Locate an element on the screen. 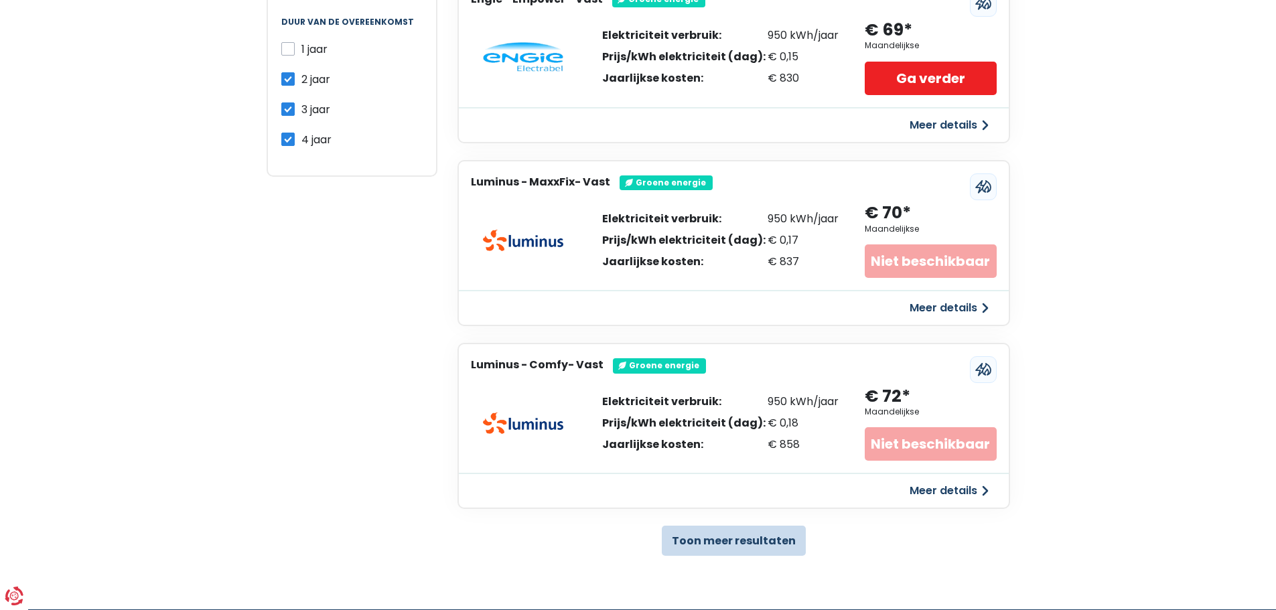  div: € 858 is located at coordinates (803, 445).